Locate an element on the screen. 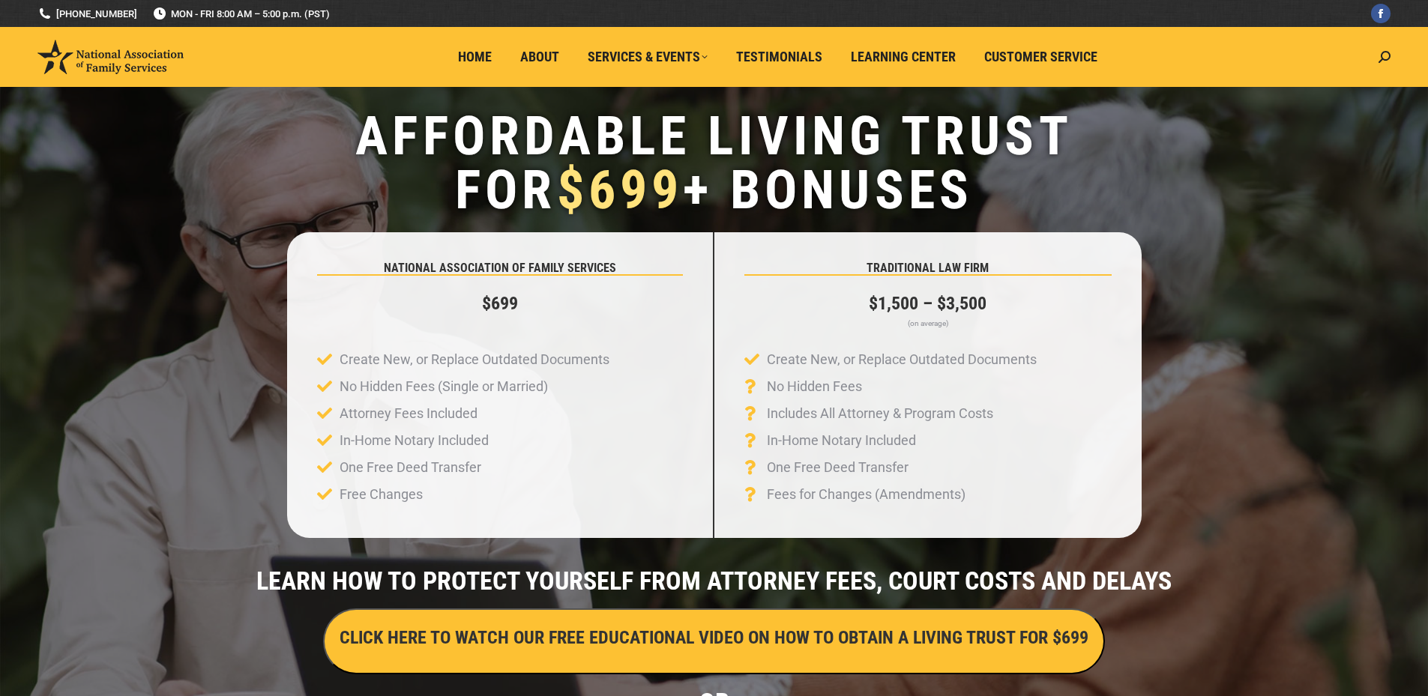  img: National Association of Family Services is located at coordinates (110, 57).